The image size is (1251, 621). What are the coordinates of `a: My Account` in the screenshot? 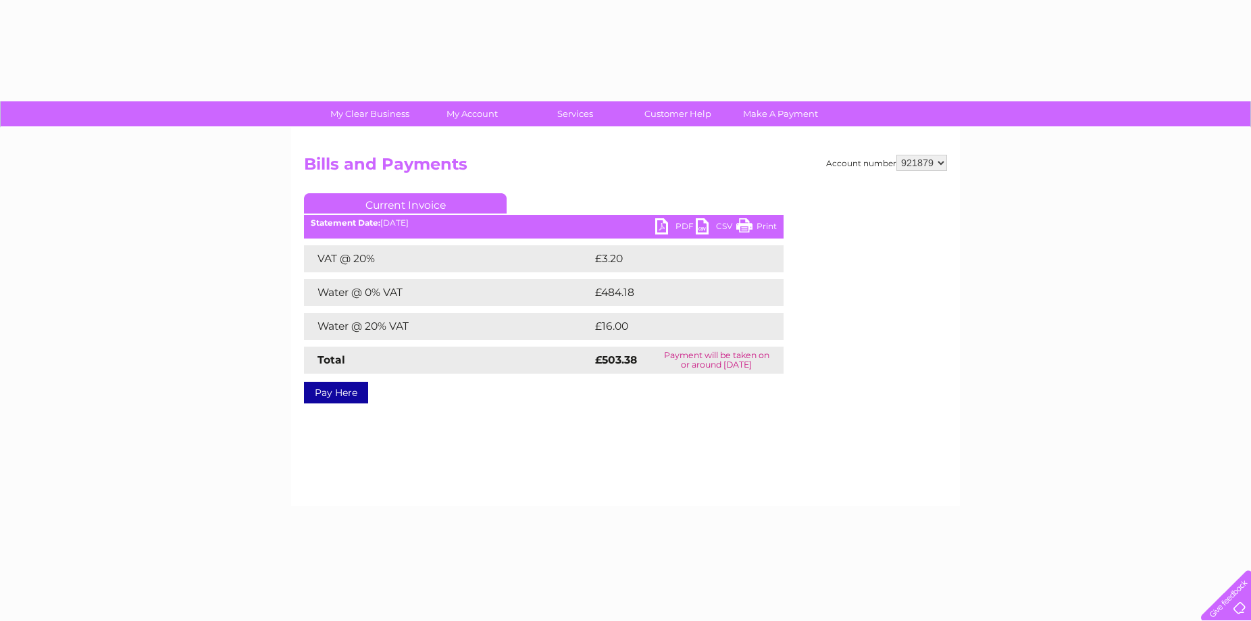 It's located at (472, 113).